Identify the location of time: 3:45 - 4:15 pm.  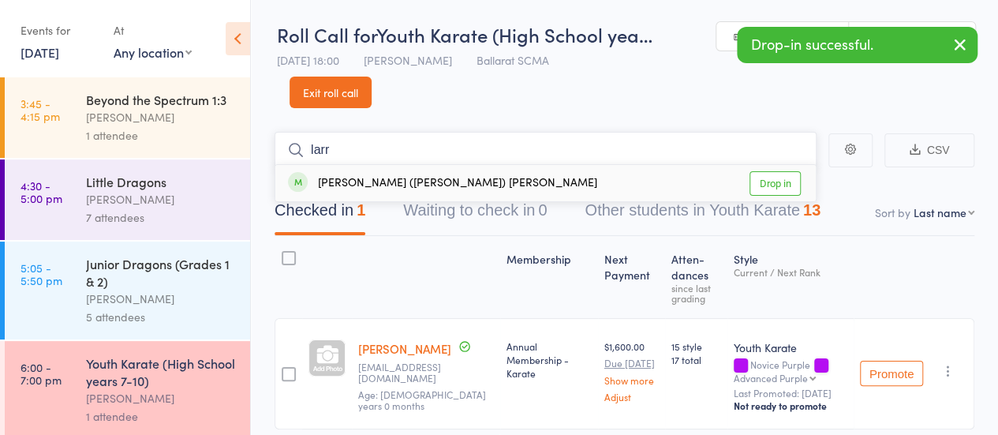
(40, 110).